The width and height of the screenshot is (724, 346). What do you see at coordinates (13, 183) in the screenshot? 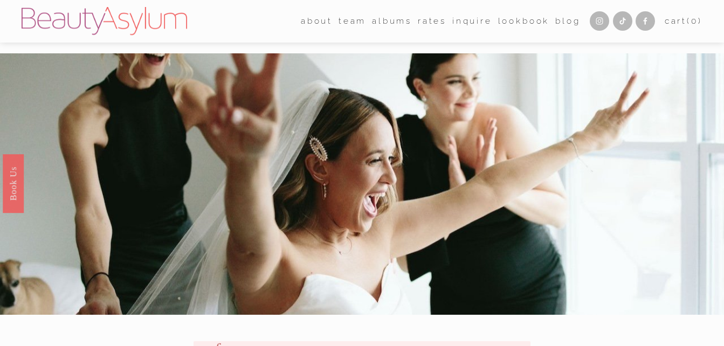
I see `a: Book Us` at bounding box center [13, 183].